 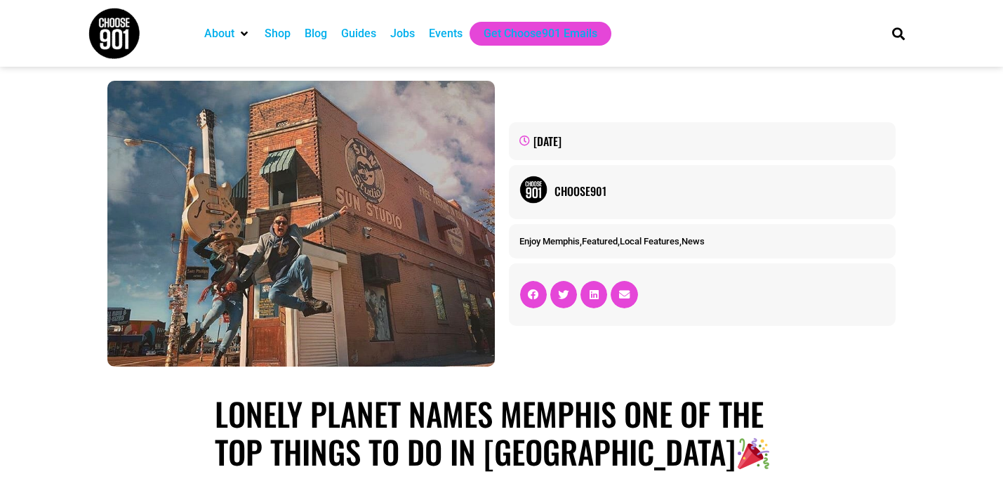 What do you see at coordinates (316, 34) in the screenshot?
I see `div: Blog` at bounding box center [316, 34].